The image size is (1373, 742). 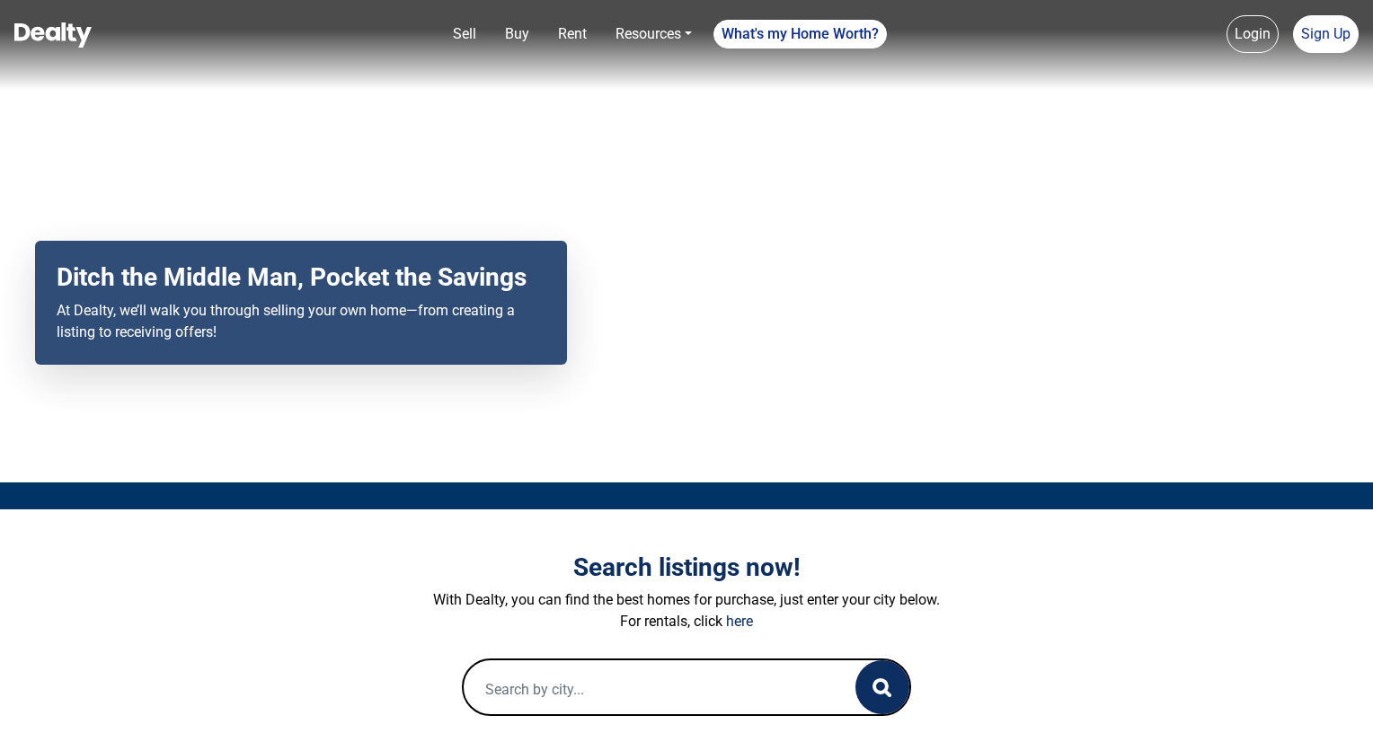 I want to click on a: Resources, so click(x=653, y=34).